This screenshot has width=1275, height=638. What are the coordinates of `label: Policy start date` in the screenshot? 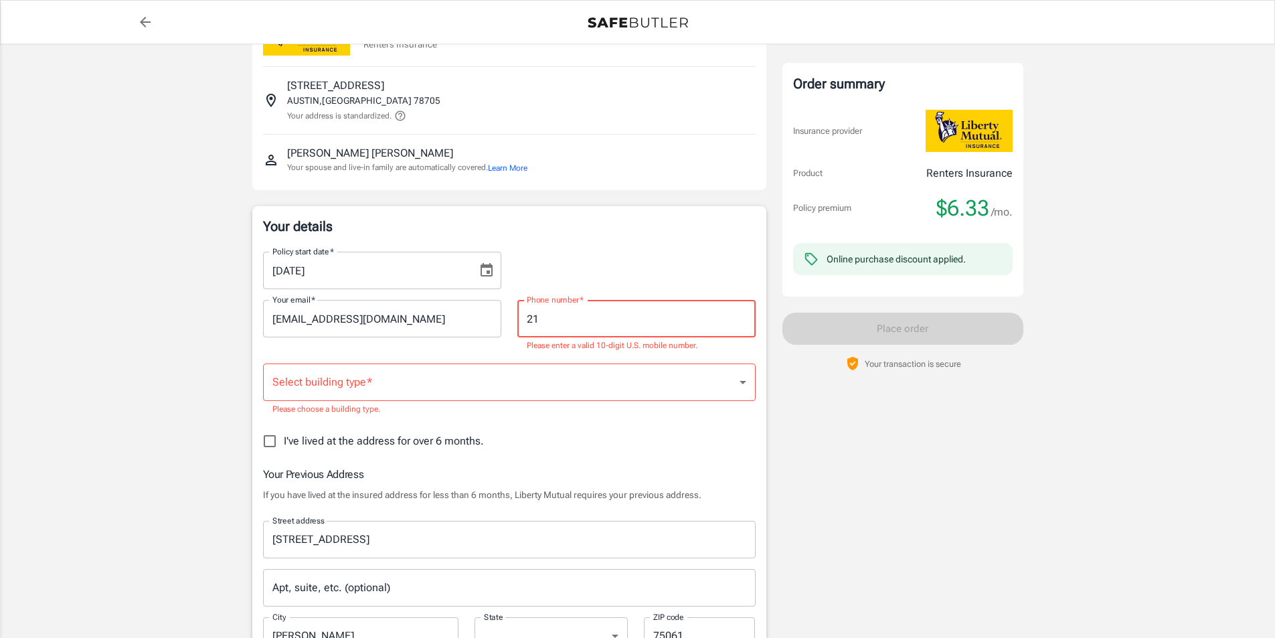 It's located at (303, 251).